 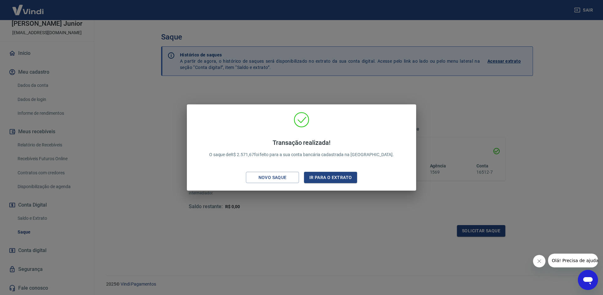 I want to click on h4: Transação realizada!, so click(x=301, y=143).